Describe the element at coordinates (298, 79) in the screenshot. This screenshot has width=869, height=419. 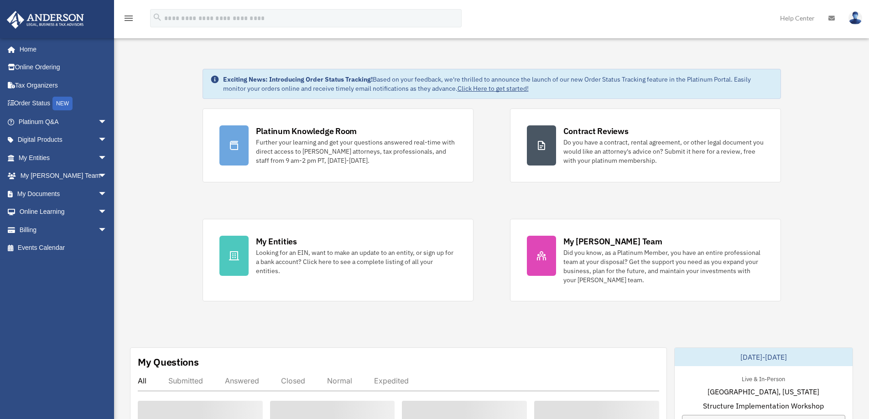
I see `strong: Exciting News: Introducing Order Status Tracking!` at that location.